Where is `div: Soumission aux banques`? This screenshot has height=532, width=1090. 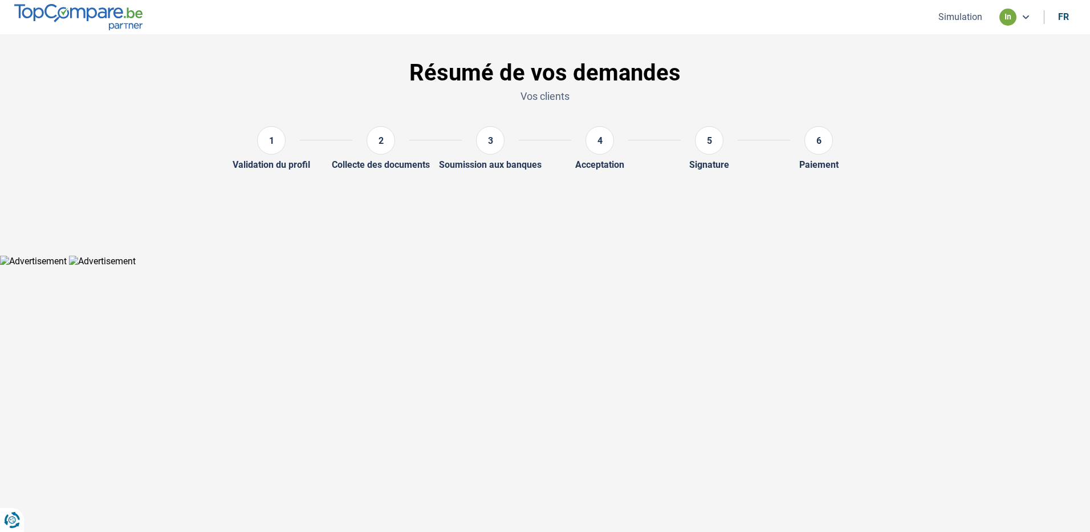 div: Soumission aux banques is located at coordinates (490, 164).